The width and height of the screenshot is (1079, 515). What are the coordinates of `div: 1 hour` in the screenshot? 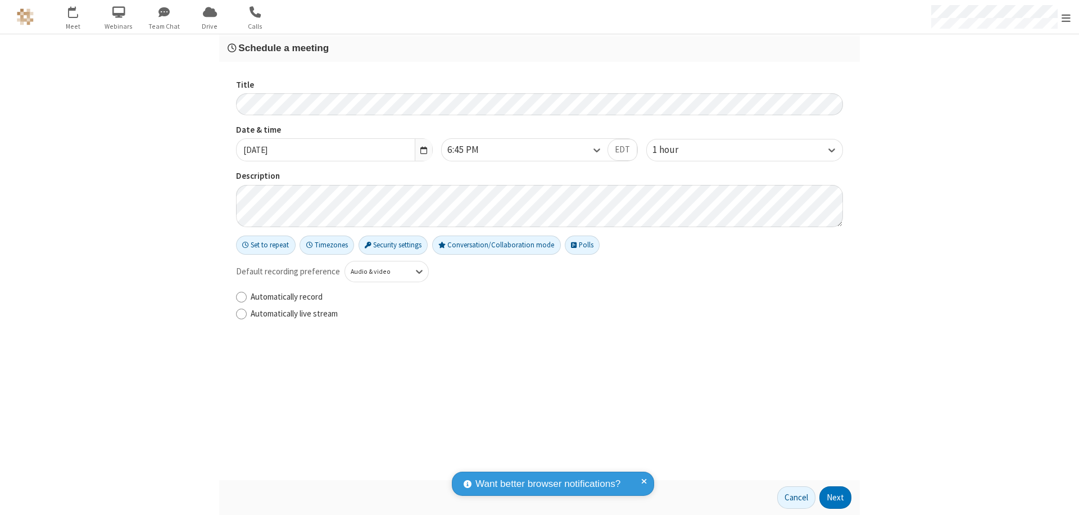 It's located at (675, 150).